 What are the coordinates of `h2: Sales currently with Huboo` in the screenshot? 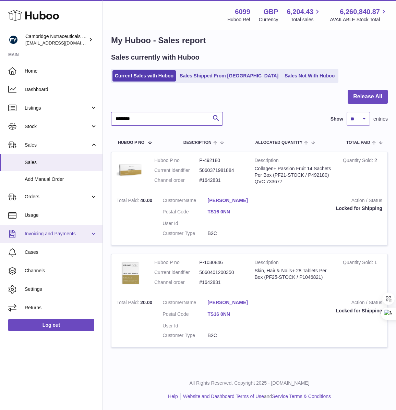 It's located at (155, 57).